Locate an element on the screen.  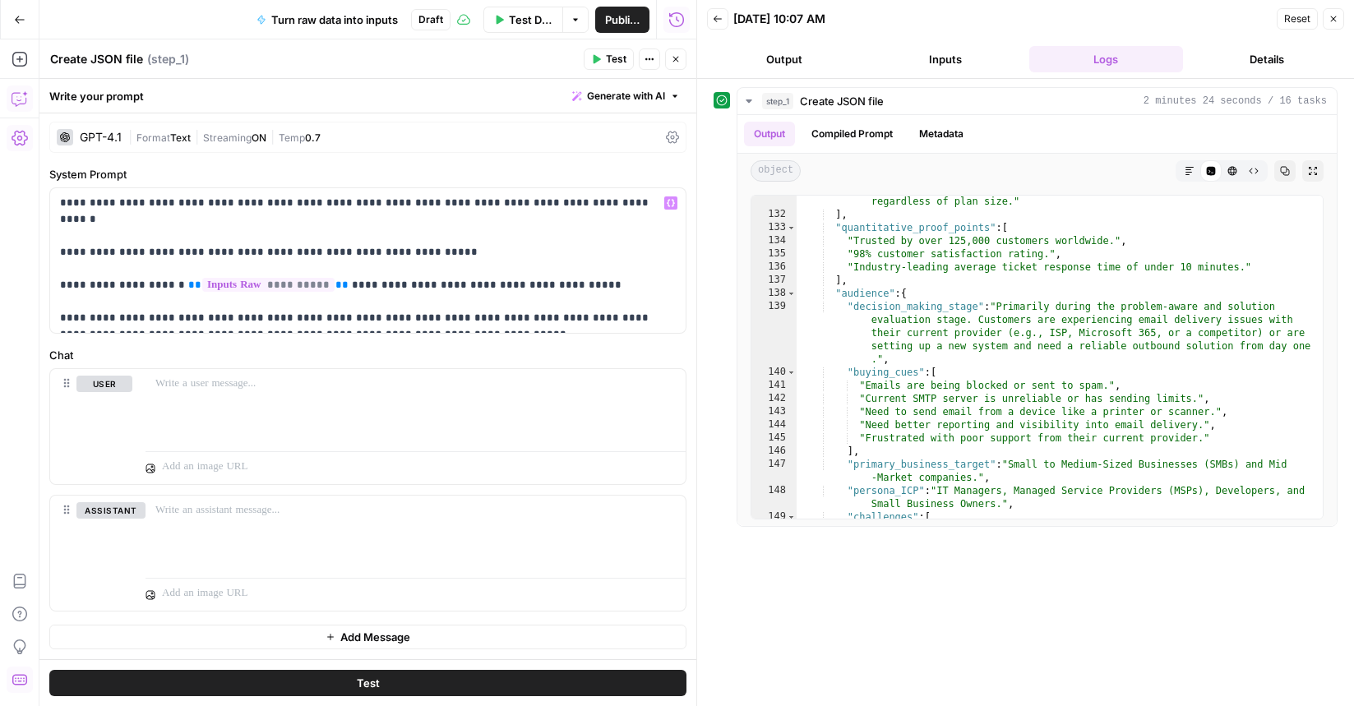
span: Toggle code folding, rows 149 through 154 is located at coordinates (791, 517).